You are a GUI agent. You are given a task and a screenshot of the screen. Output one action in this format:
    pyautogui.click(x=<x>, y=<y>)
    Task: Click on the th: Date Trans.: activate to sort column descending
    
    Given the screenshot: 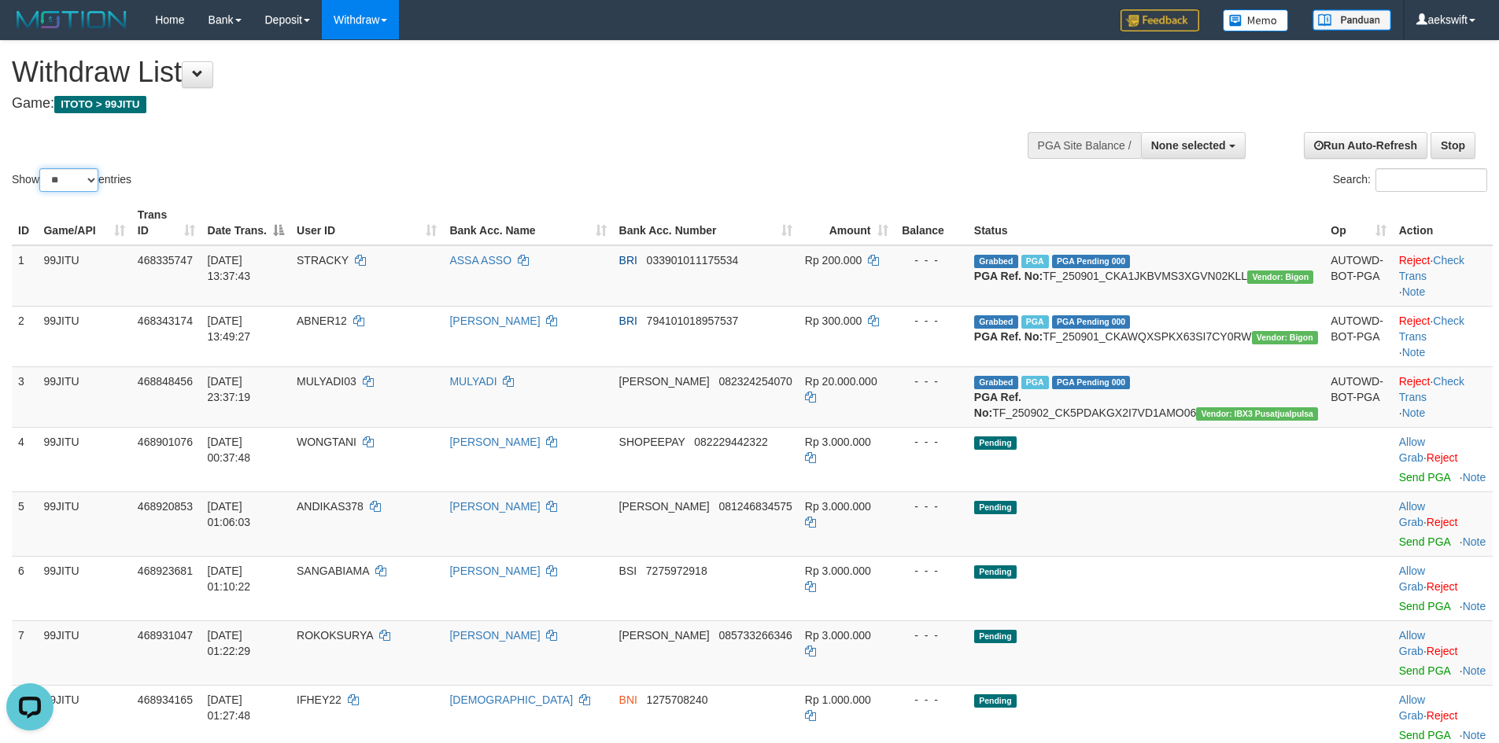 What is the action you would take?
    pyautogui.click(x=246, y=223)
    